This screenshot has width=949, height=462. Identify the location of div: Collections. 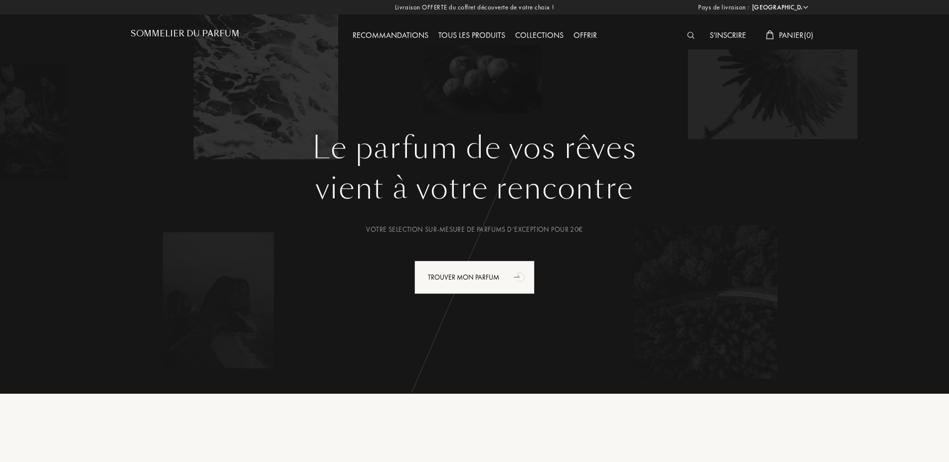
(539, 36).